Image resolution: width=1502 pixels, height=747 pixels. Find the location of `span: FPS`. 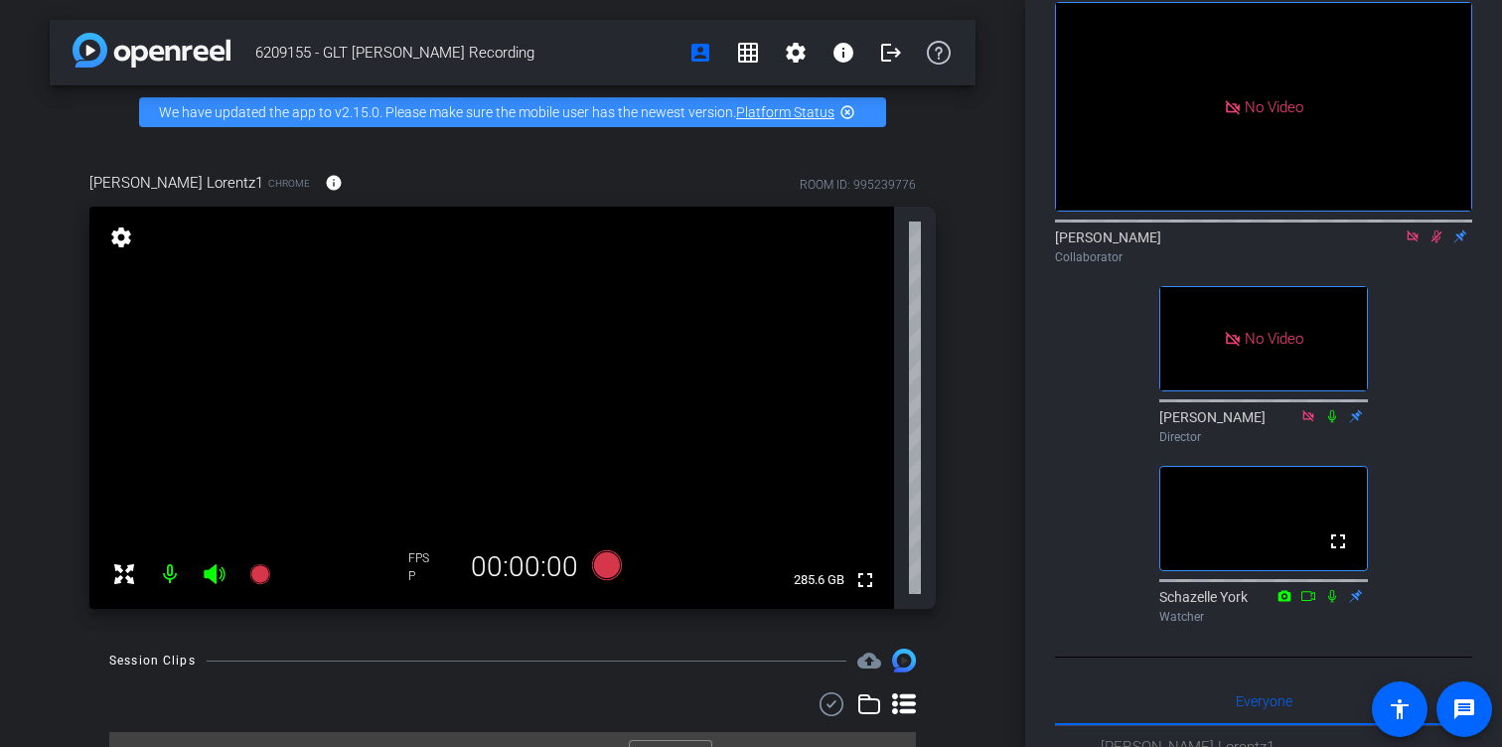

span: FPS is located at coordinates (418, 558).